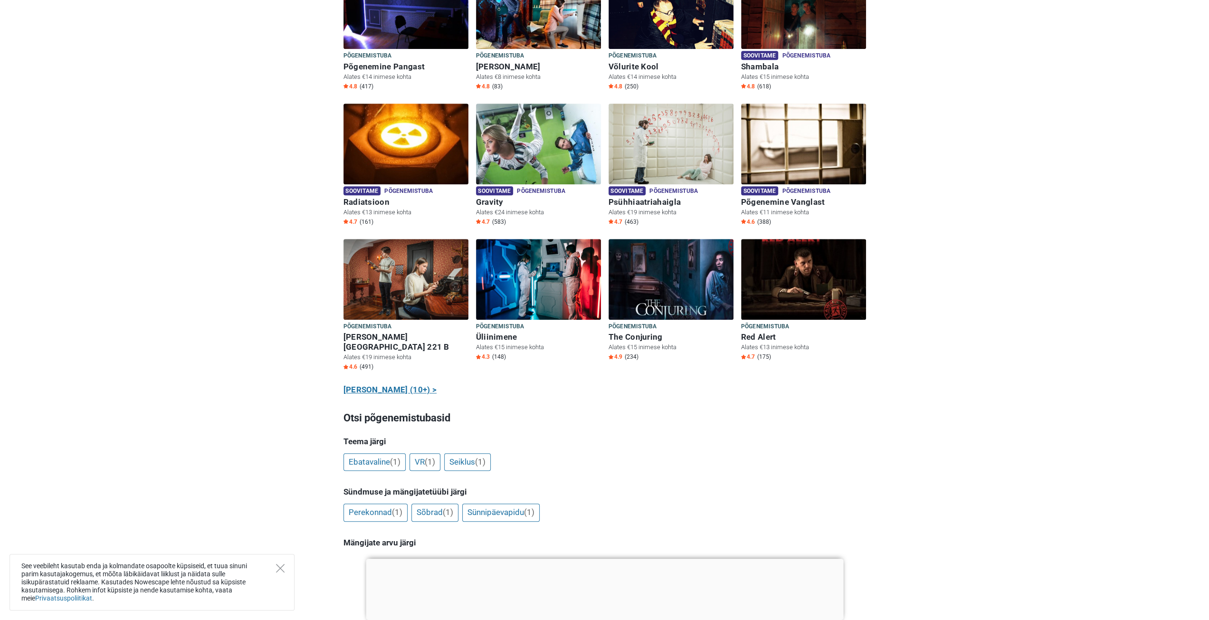 Image resolution: width=1209 pixels, height=620 pixels. Describe the element at coordinates (538, 337) in the screenshot. I see `h6: Üliinimene` at that location.